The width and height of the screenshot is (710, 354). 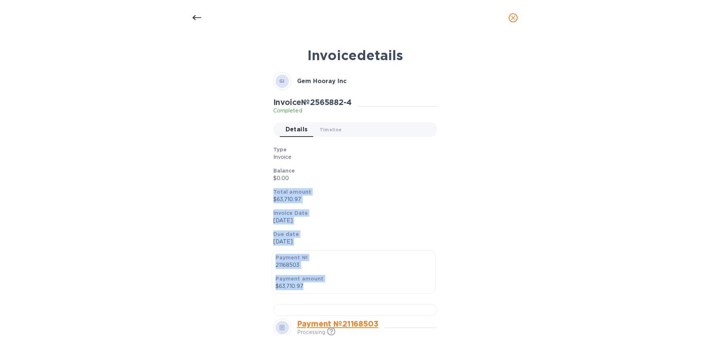 I want to click on b: Type, so click(x=280, y=150).